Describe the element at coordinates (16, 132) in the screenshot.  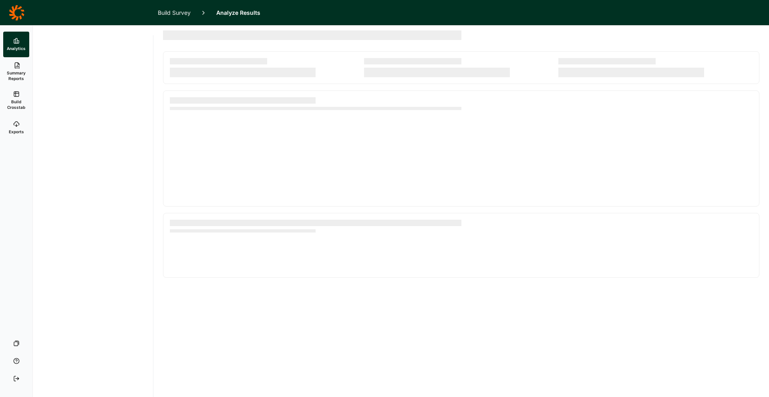
I see `span: Exports` at that location.